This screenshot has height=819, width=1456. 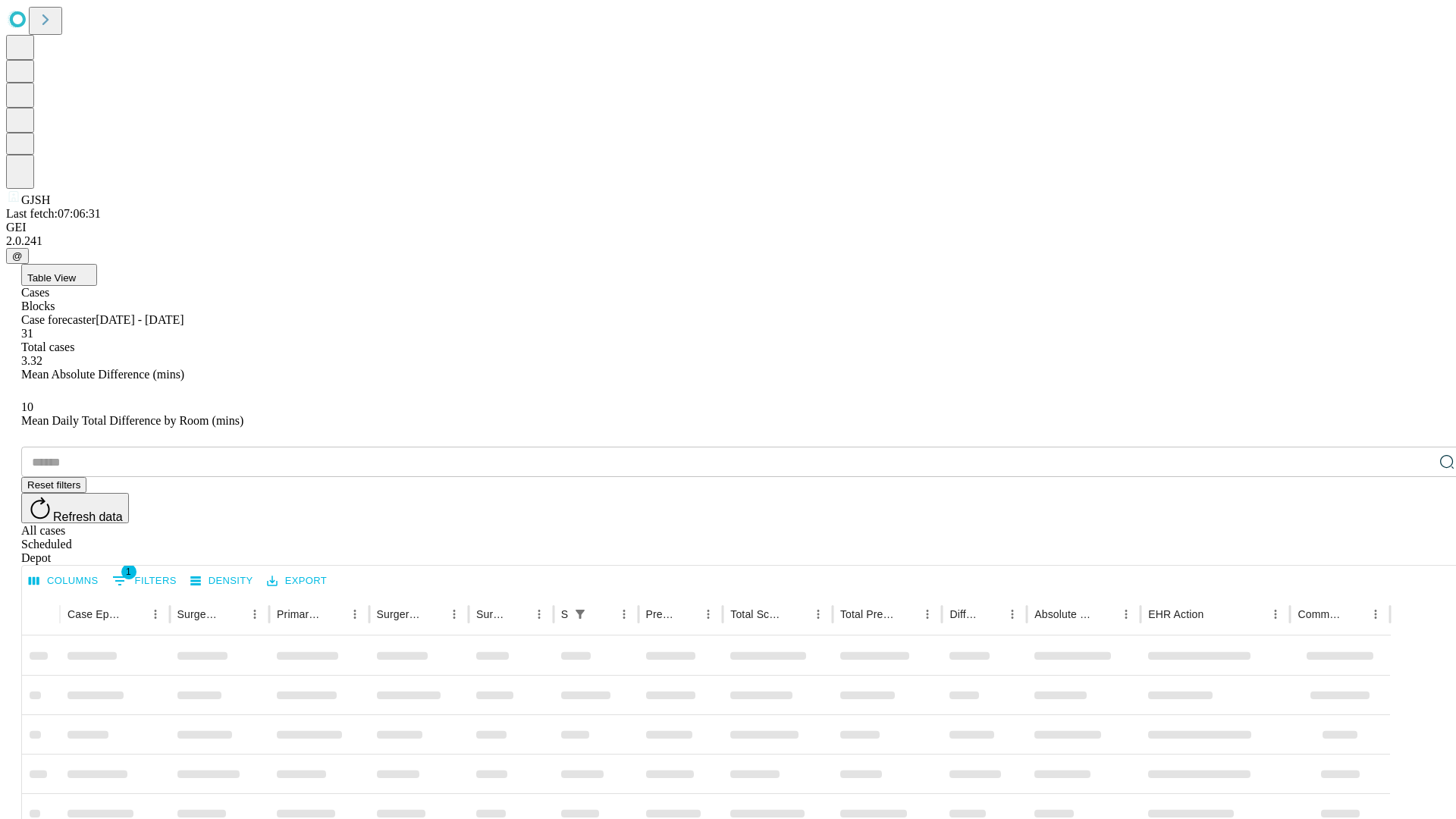 What do you see at coordinates (132, 420) in the screenshot?
I see `span: Mean Daily Total Difference by Room (mins)` at bounding box center [132, 420].